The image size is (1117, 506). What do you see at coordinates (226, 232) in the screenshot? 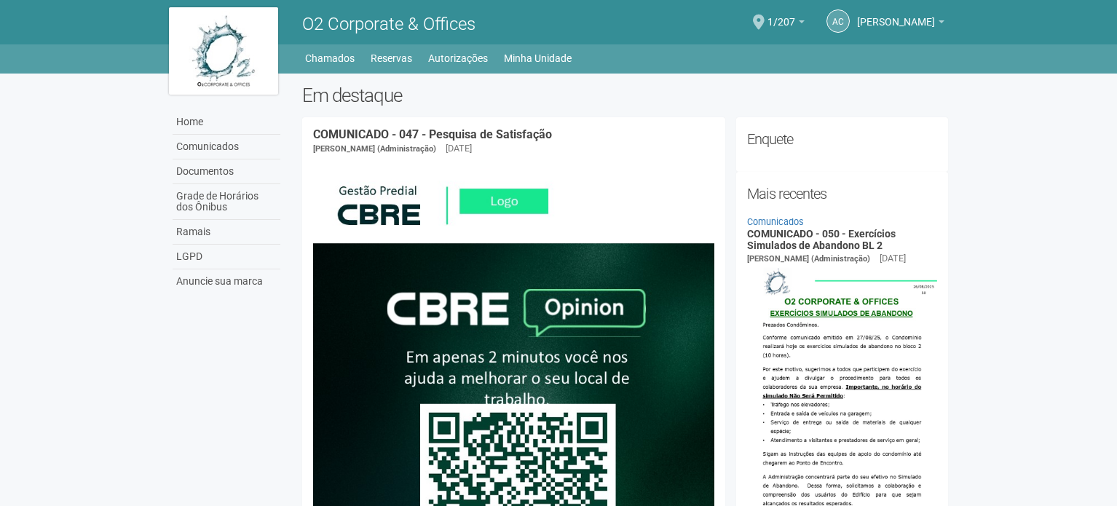
I see `a: Ramais` at bounding box center [226, 232].